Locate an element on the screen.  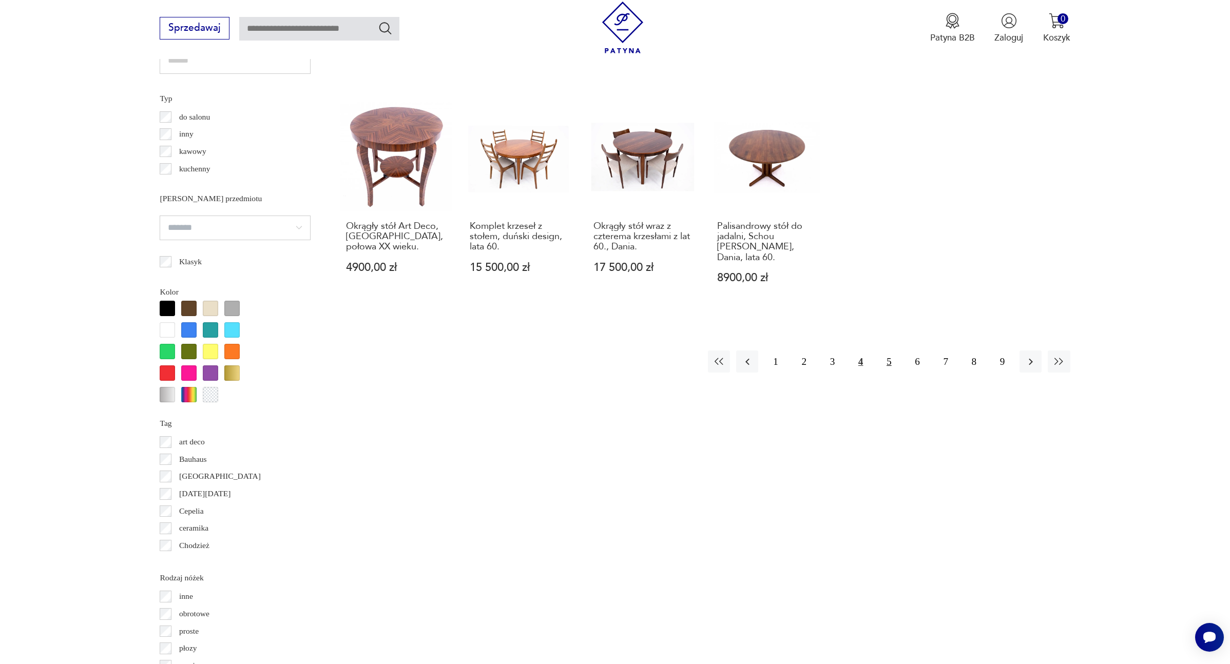
img: Ikonka użytkownika is located at coordinates (1008, 21).